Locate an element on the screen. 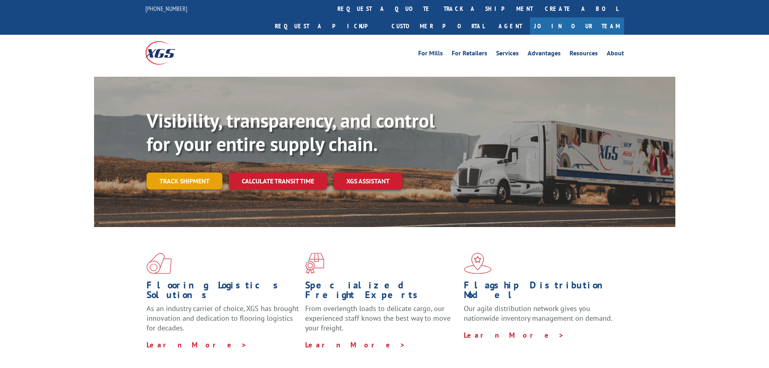 This screenshot has width=769, height=368. b: Visibility, transparency, and control for your entire supply chain. is located at coordinates (291, 132).